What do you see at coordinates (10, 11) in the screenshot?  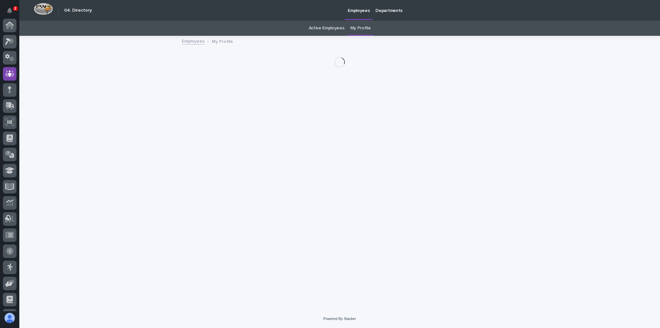 I see `button: Notifications` at bounding box center [10, 11].